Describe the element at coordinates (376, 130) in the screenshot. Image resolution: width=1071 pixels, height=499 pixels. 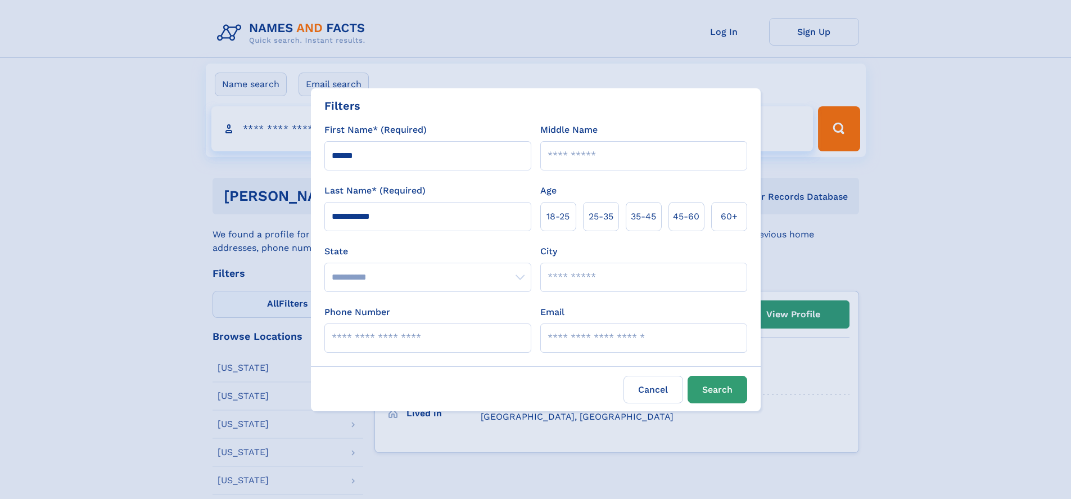
I see `label: First Name* (Required)` at that location.